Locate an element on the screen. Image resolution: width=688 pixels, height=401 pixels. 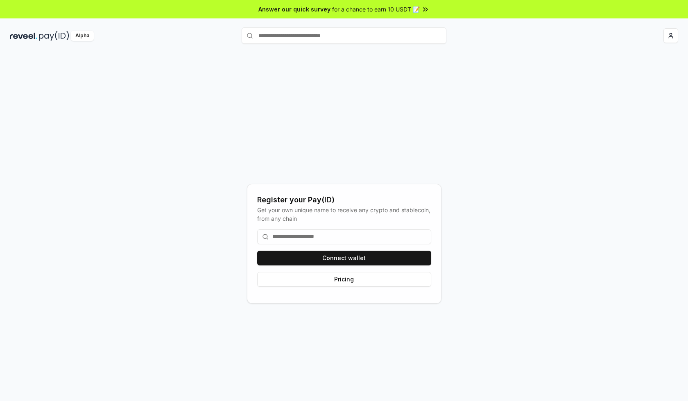
div: Register your Pay(ID) is located at coordinates (344, 200).